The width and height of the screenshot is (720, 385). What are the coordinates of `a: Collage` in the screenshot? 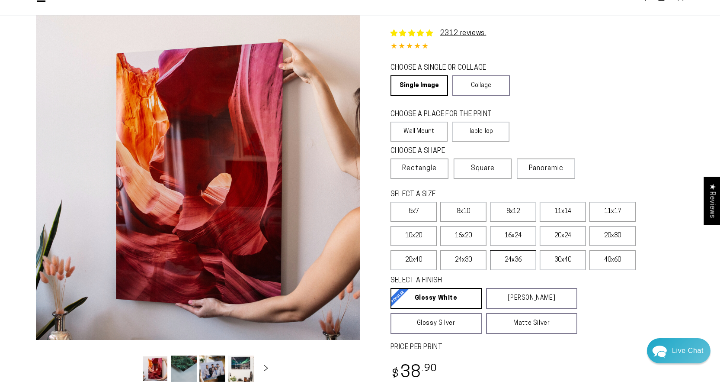 It's located at (481, 86).